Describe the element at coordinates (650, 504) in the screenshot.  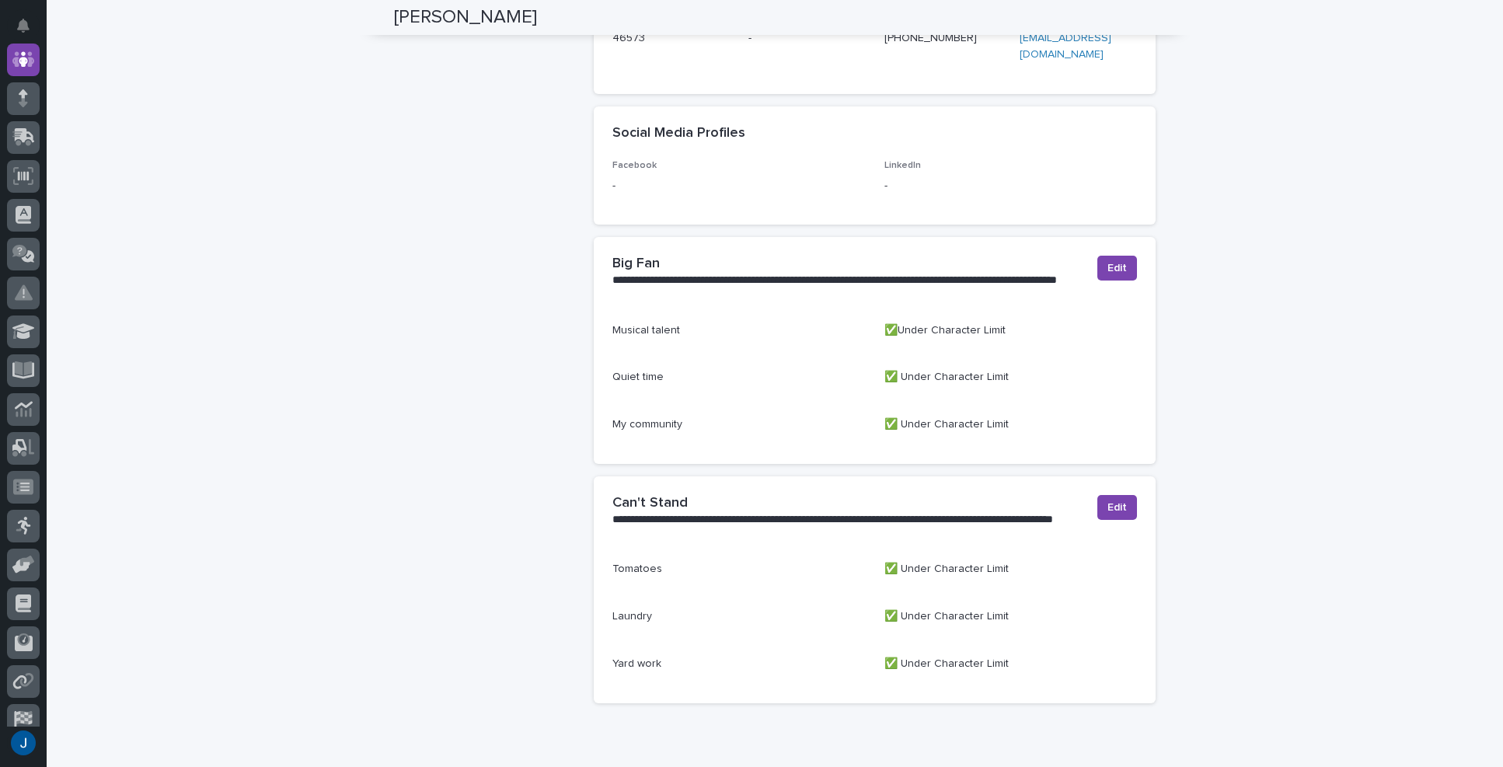
I see `h2: Can't Stand` at that location.